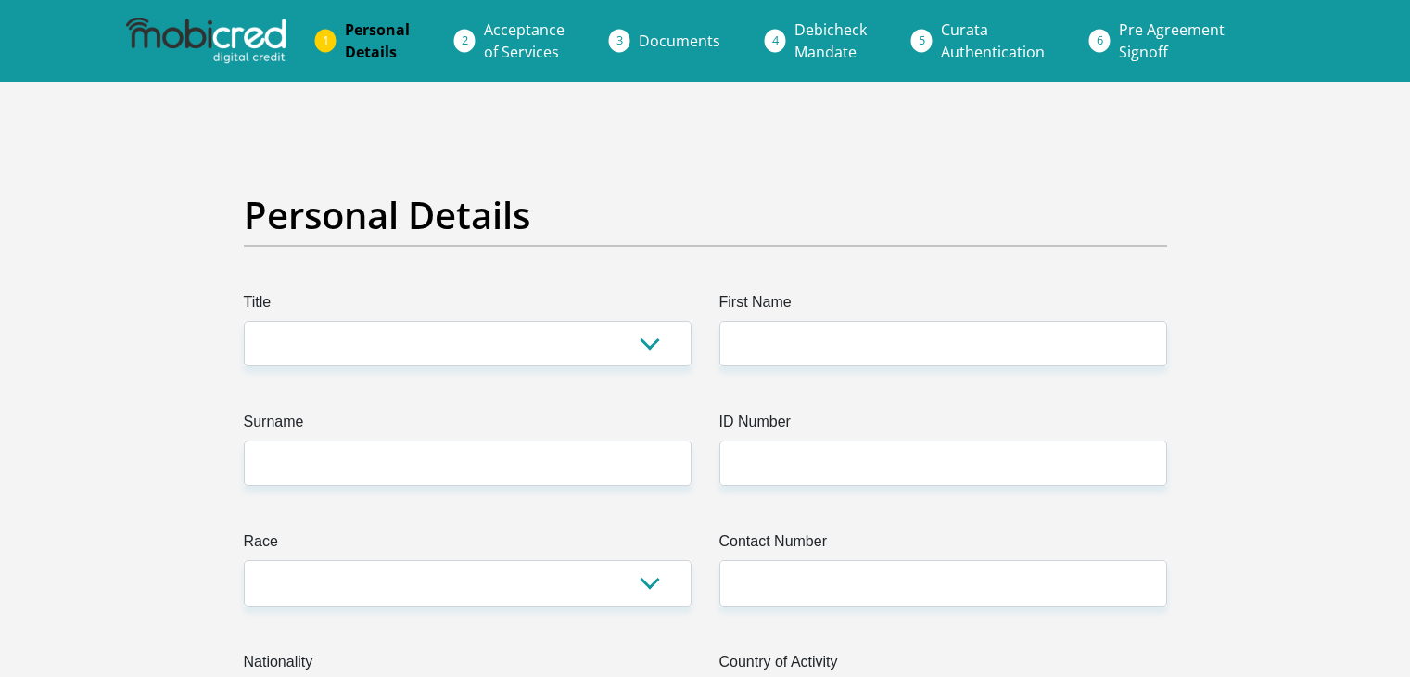 The width and height of the screenshot is (1410, 677). Describe the element at coordinates (467, 425) in the screenshot. I see `label: Surname` at that location.